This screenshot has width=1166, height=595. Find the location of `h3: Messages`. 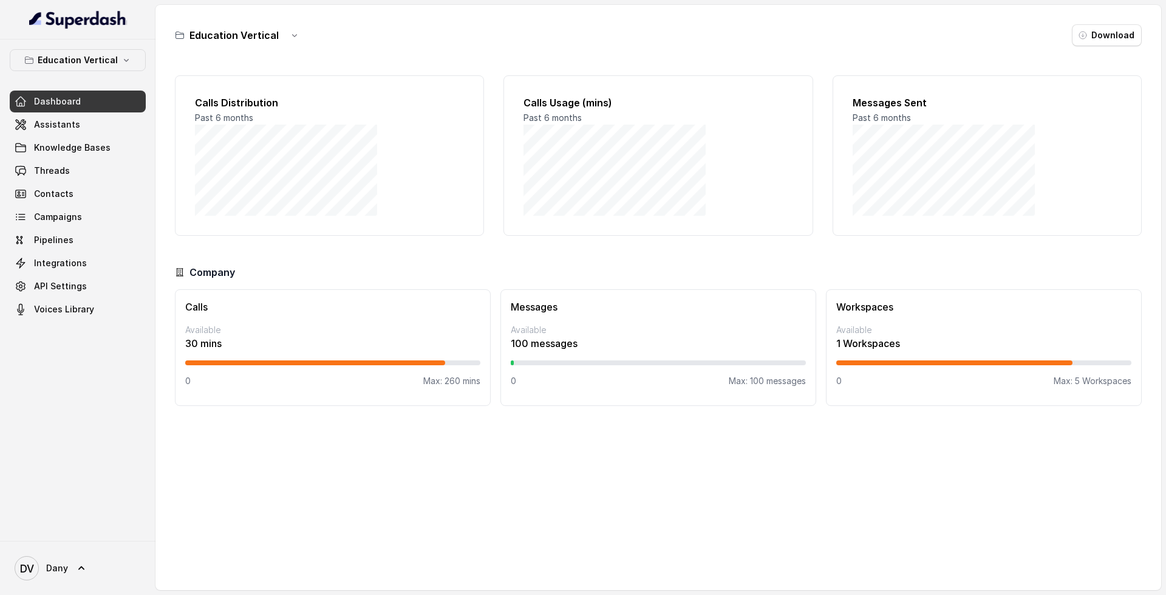

h3: Messages is located at coordinates (658, 307).